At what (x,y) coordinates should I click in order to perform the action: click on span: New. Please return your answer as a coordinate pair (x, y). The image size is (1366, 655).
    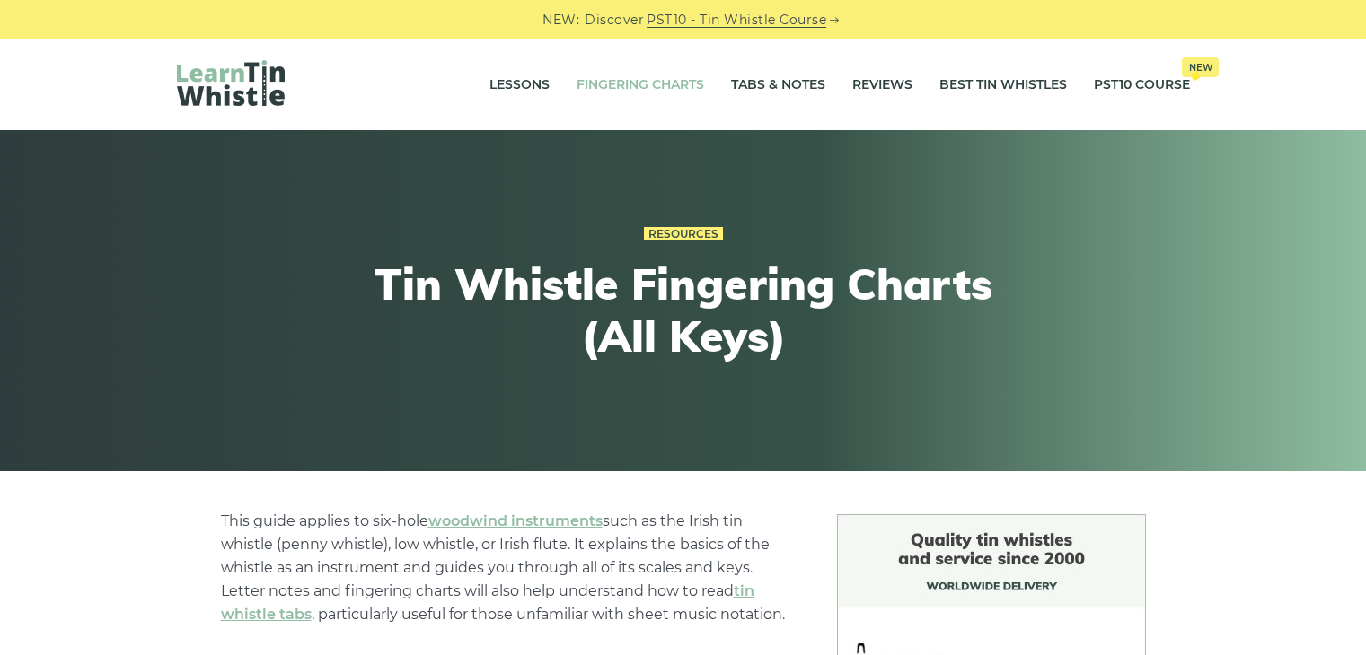
    Looking at the image, I should click on (1199, 67).